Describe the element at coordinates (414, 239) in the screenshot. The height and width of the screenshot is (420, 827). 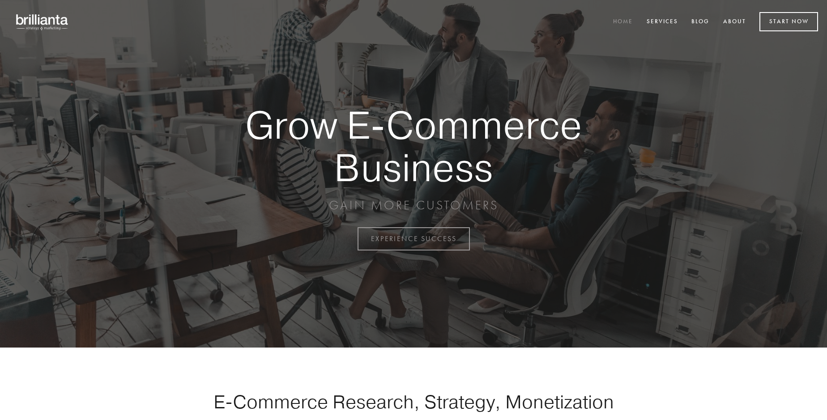
I see `a: EXPERIENCE SUCCESS` at that location.